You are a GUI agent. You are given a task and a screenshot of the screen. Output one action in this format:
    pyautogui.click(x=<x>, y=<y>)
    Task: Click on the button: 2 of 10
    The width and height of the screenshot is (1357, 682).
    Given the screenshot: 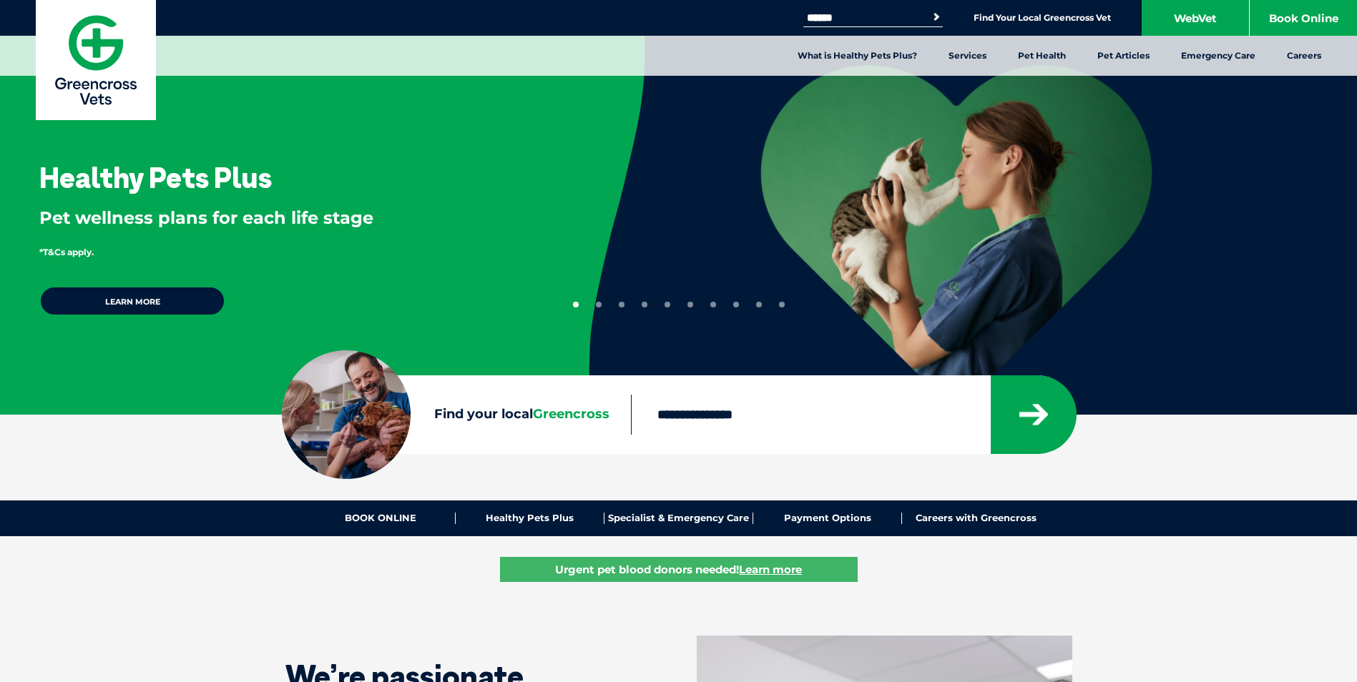 What is the action you would take?
    pyautogui.click(x=599, y=305)
    